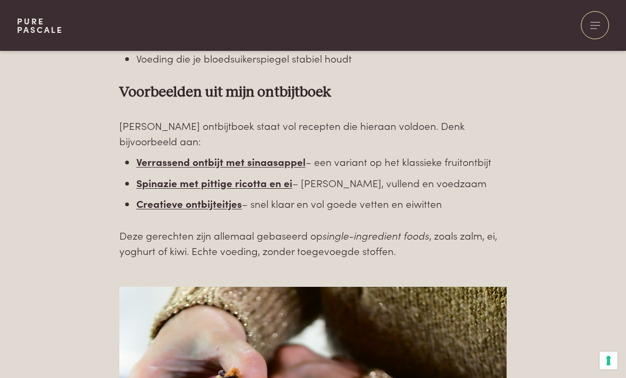 Image resolution: width=626 pixels, height=378 pixels. Describe the element at coordinates (221, 161) in the screenshot. I see `a: Verrassend ontbijt met sinaasappel` at that location.